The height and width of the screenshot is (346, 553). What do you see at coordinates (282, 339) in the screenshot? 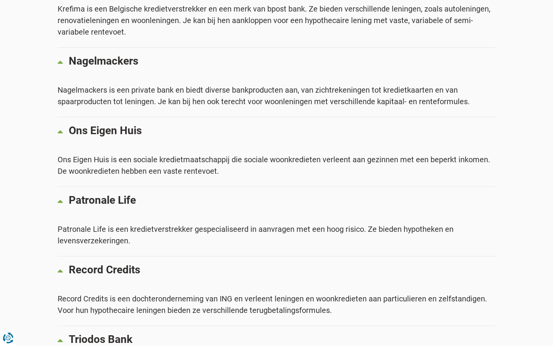
I see `p: Triodos Bank` at bounding box center [282, 339].